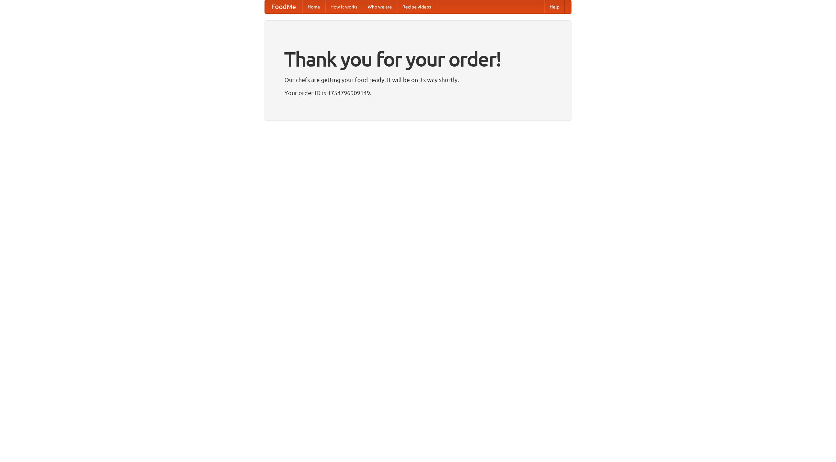 Image resolution: width=836 pixels, height=462 pixels. I want to click on p: Your order ID is 1754796909149., so click(418, 93).